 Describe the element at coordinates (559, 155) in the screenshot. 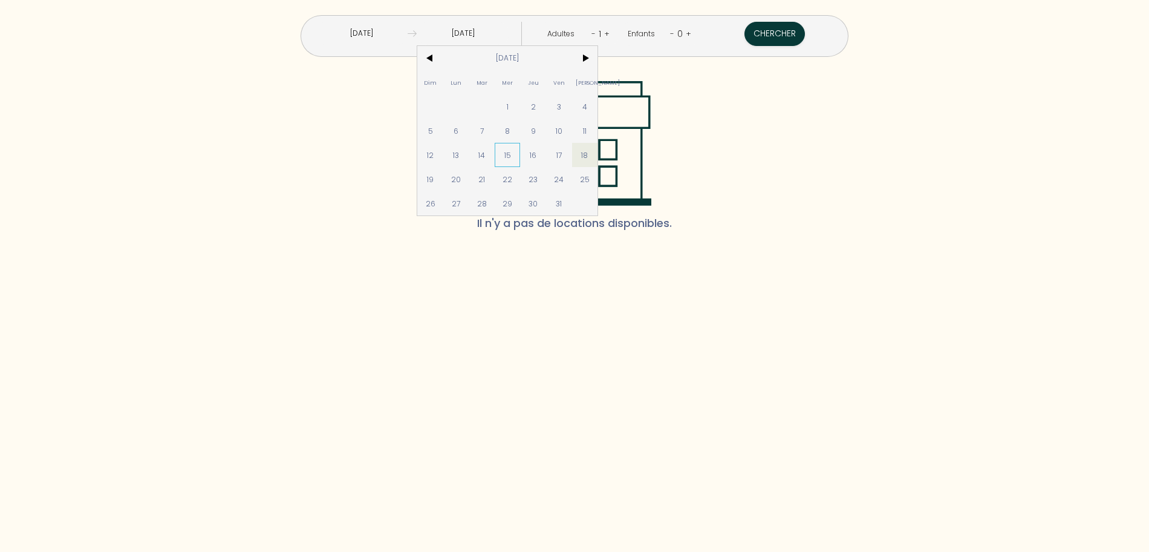

I see `span: 17` at that location.